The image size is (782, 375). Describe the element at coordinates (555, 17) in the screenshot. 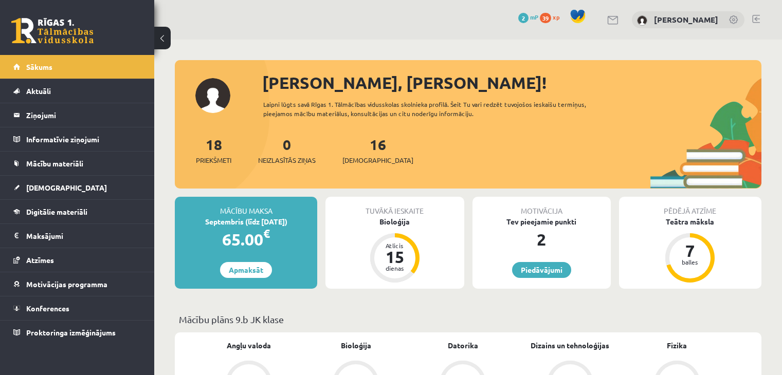

I see `span: xp` at that location.